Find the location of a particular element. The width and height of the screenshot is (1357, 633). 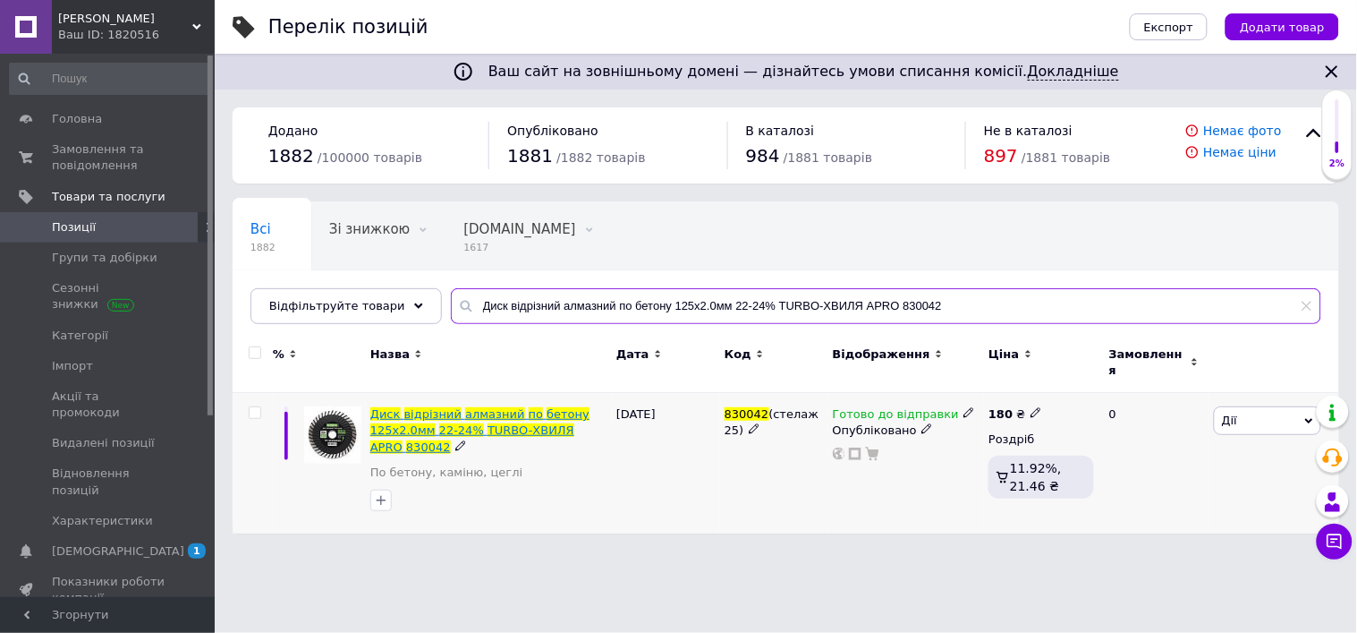

span: Показники роботи компанії is located at coordinates (108, 590).